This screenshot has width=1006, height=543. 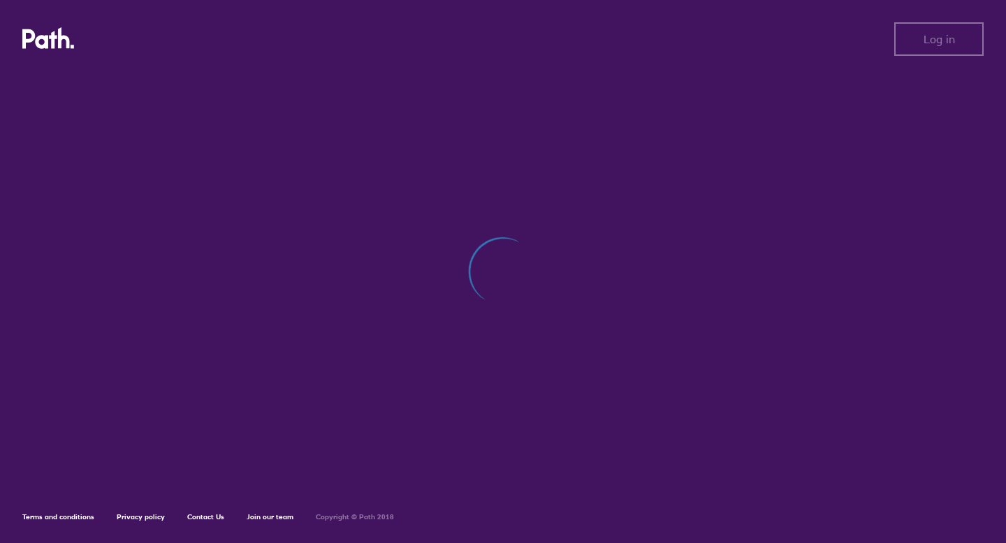 I want to click on span: Log in, so click(x=939, y=39).